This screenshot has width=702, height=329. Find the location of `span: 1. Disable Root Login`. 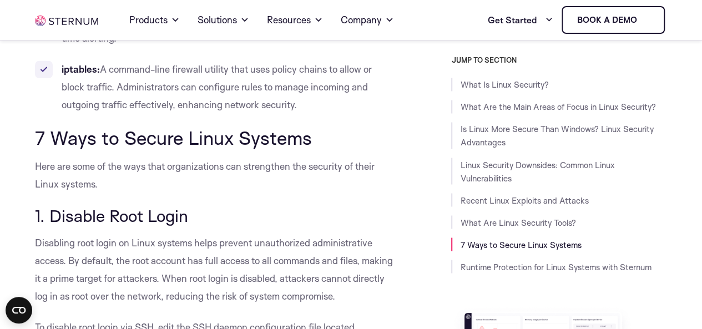

span: 1. Disable Root Login is located at coordinates (112, 215).